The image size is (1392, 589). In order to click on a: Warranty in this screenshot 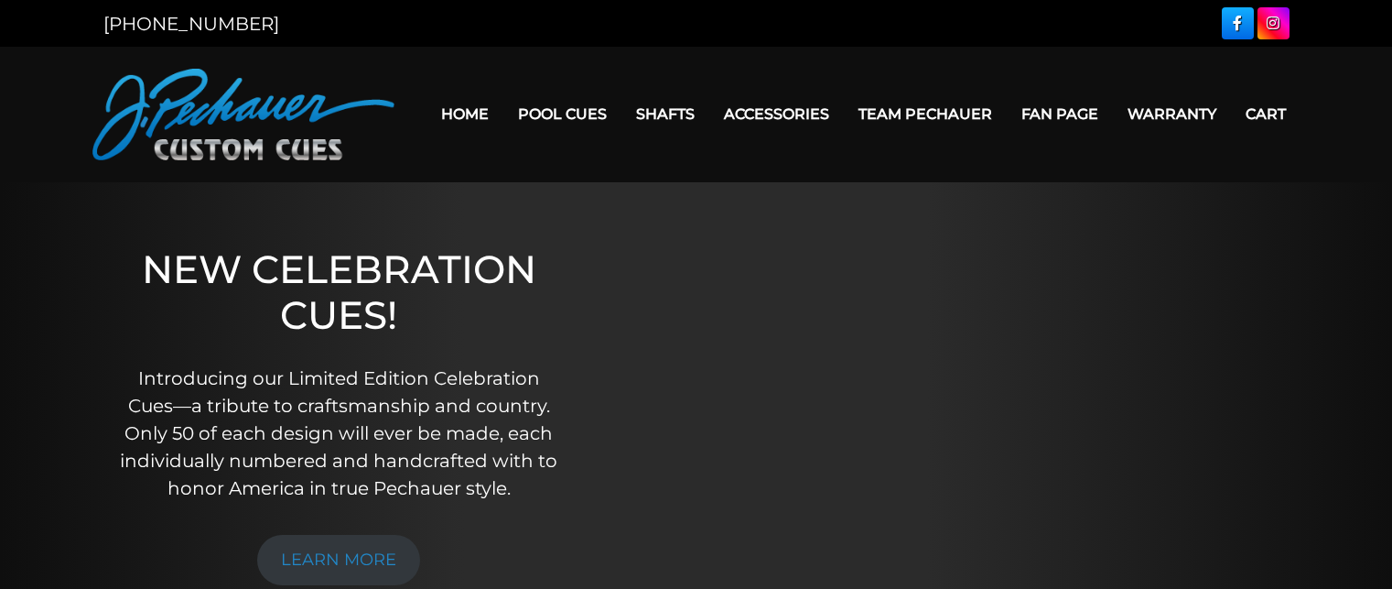, I will do `click(1172, 113)`.